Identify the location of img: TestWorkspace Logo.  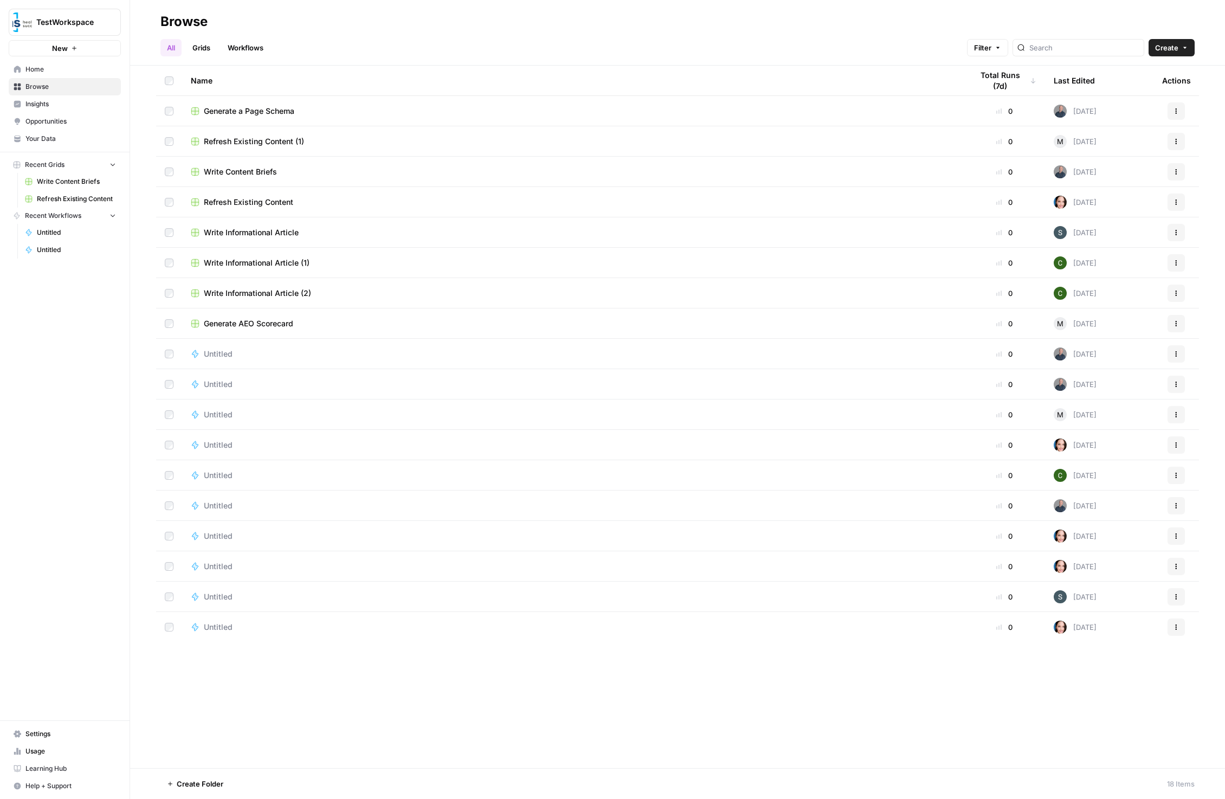
(22, 22).